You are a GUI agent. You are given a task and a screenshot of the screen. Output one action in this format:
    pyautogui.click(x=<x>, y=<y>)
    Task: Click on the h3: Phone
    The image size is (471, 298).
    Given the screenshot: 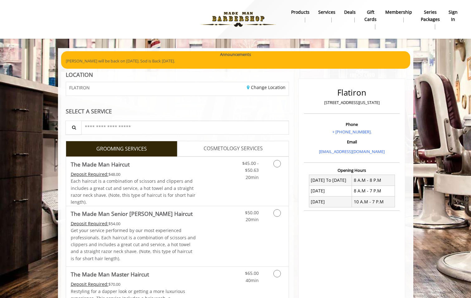 What is the action you would take?
    pyautogui.click(x=352, y=124)
    